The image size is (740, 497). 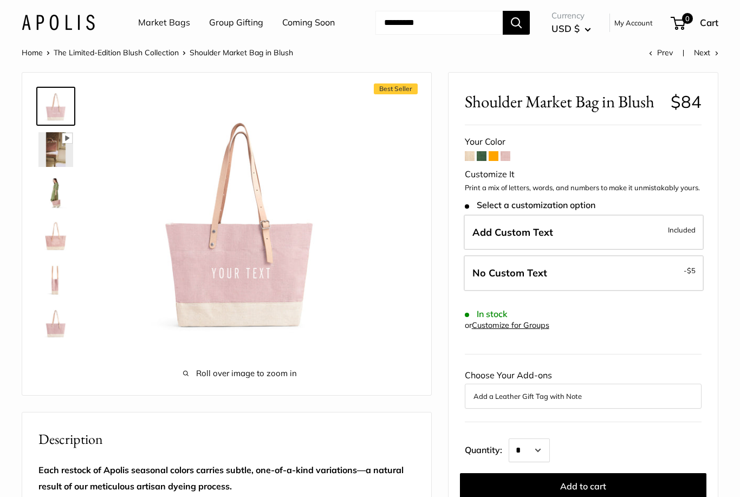 I want to click on div: Choose Your Add-ons, so click(x=583, y=388).